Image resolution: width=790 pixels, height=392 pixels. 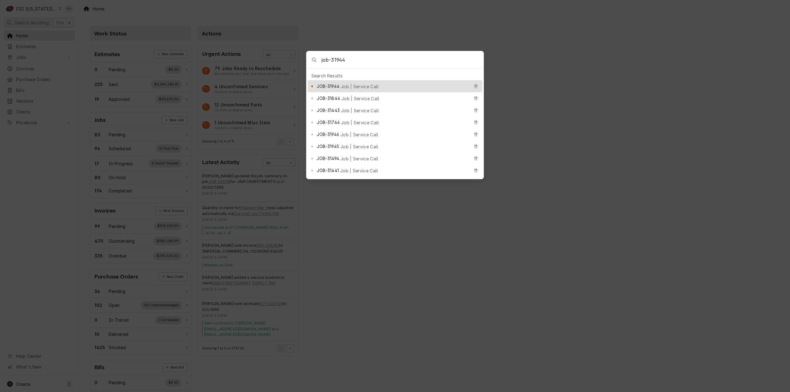 I want to click on span: JOB-31946, so click(x=328, y=134).